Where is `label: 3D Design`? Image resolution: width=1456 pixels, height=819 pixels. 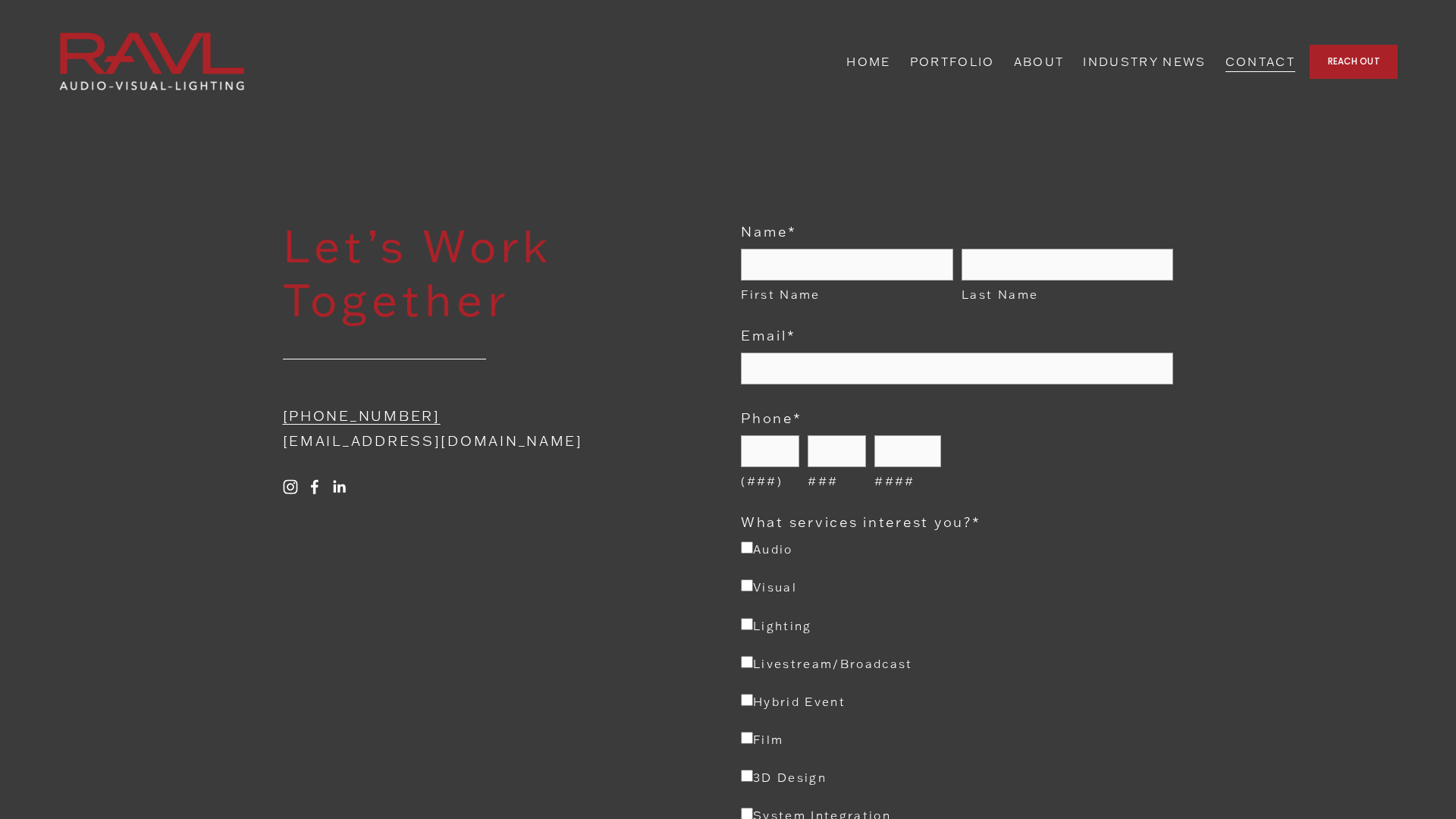
label: 3D Design is located at coordinates (783, 778).